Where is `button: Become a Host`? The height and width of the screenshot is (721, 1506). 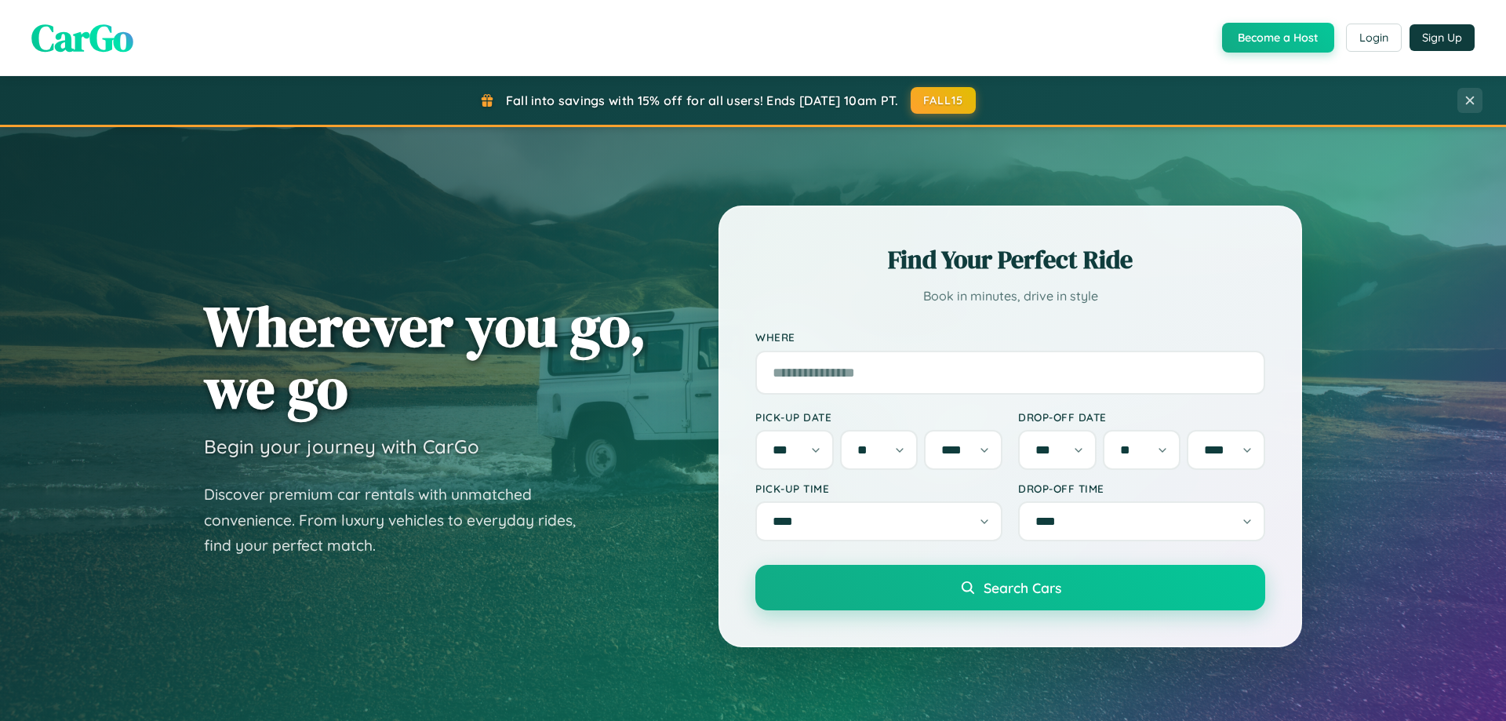 button: Become a Host is located at coordinates (1278, 38).